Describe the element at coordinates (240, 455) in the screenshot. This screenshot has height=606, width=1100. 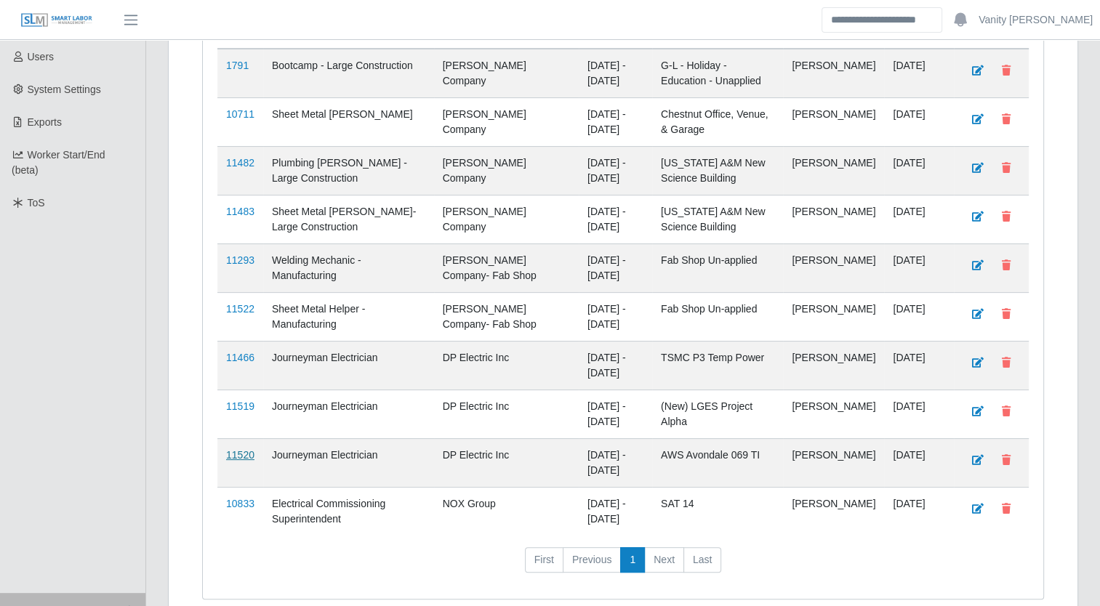
I see `a: 11520` at that location.